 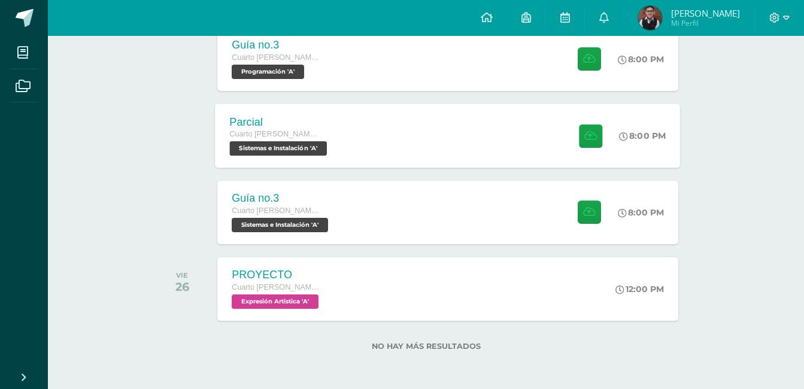 I want to click on span: Programación 'A', so click(x=267, y=72).